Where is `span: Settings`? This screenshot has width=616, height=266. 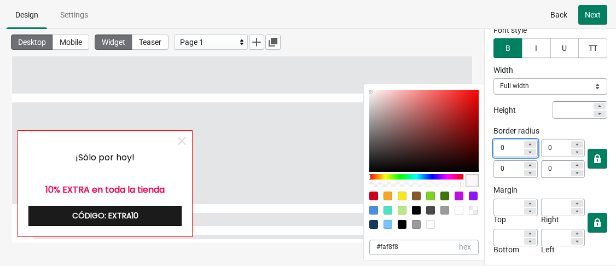
span: Settings is located at coordinates (74, 15).